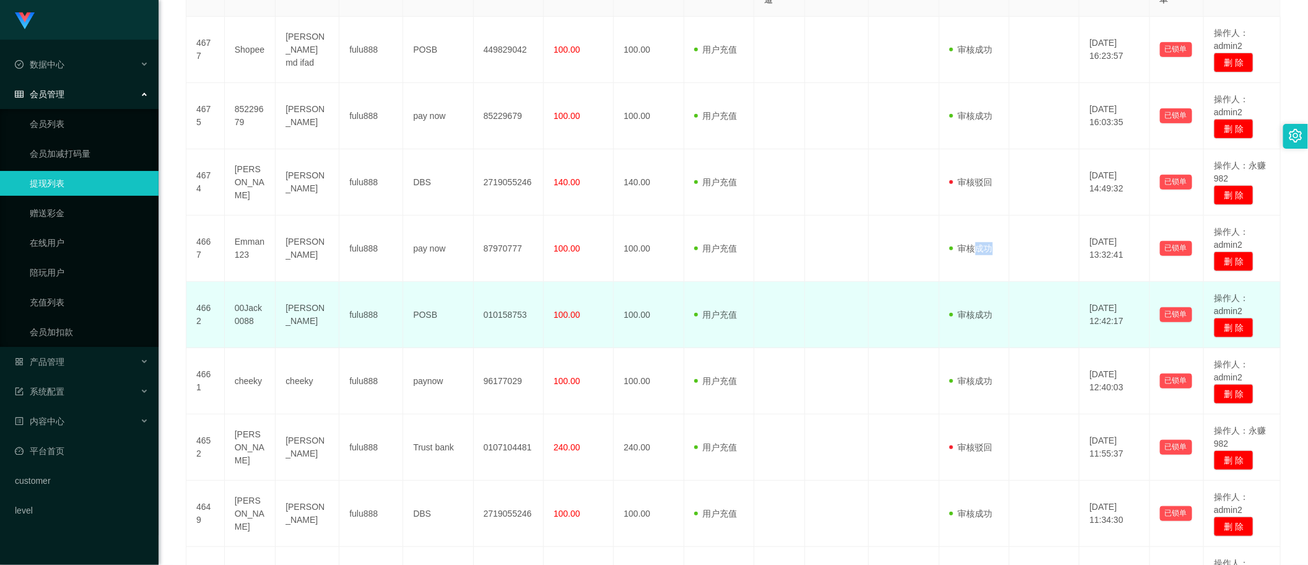 The height and width of the screenshot is (565, 1308). I want to click on a: 会员列表, so click(89, 124).